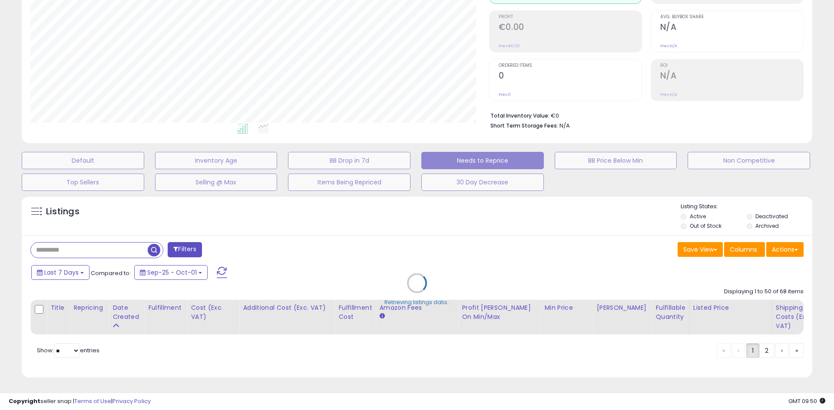 The height and width of the screenshot is (410, 834). Describe the element at coordinates (570, 66) in the screenshot. I see `span: Ordered Items` at that location.